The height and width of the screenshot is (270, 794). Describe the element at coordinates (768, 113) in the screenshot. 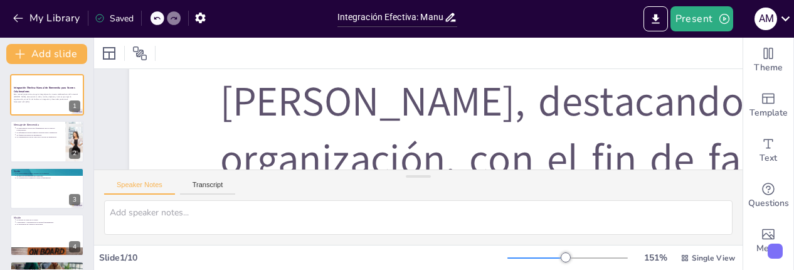

I see `span: Template` at that location.